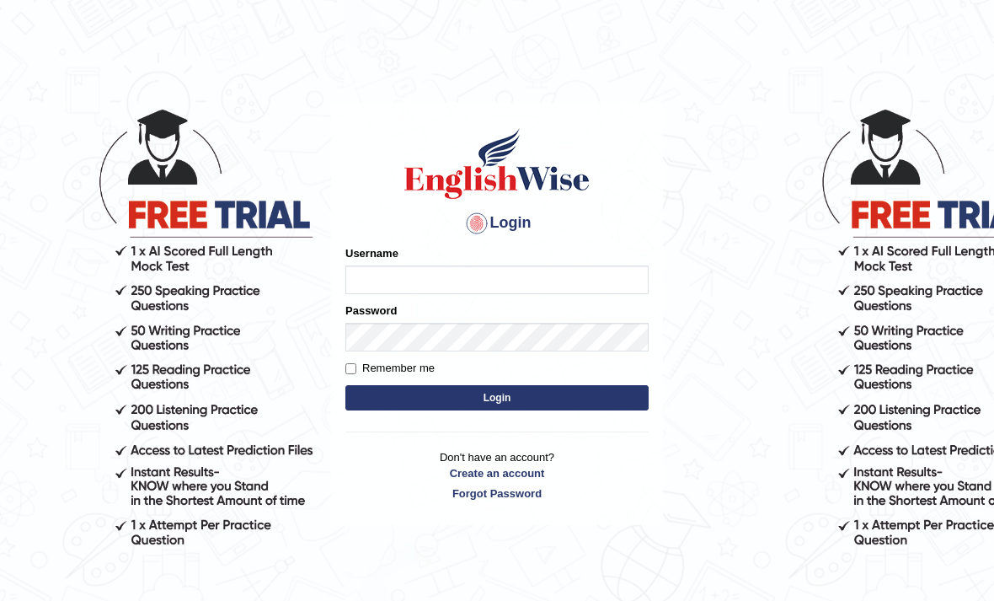 The height and width of the screenshot is (601, 994). Describe the element at coordinates (350, 368) in the screenshot. I see `input: Remember me` at that location.